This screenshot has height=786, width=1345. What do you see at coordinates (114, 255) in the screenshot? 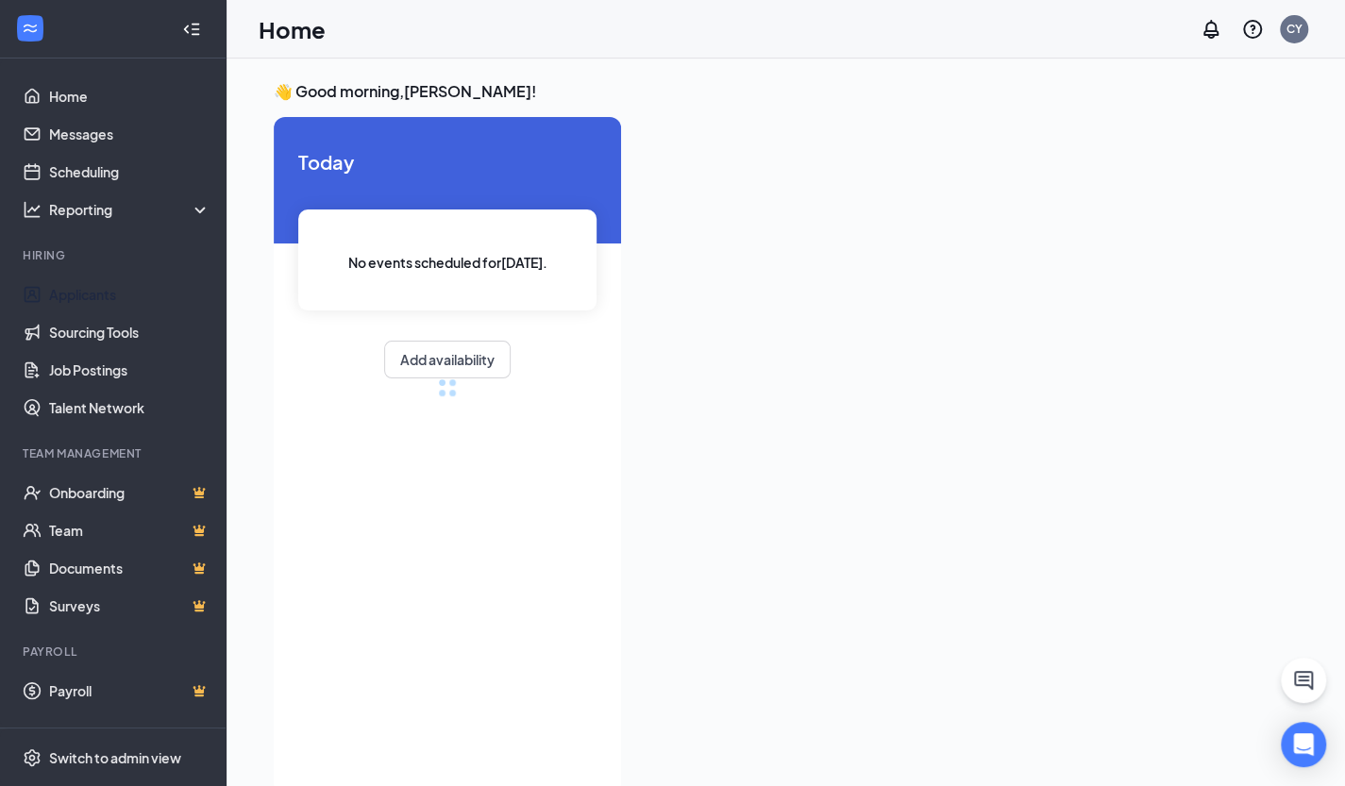
I see `div: Hiring` at bounding box center [114, 255].